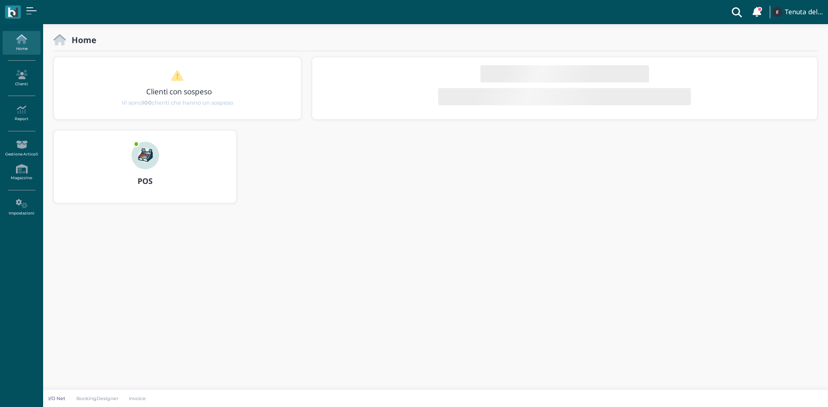 The width and height of the screenshot is (828, 407). I want to click on h3: Clienti con sospeso, so click(179, 91).